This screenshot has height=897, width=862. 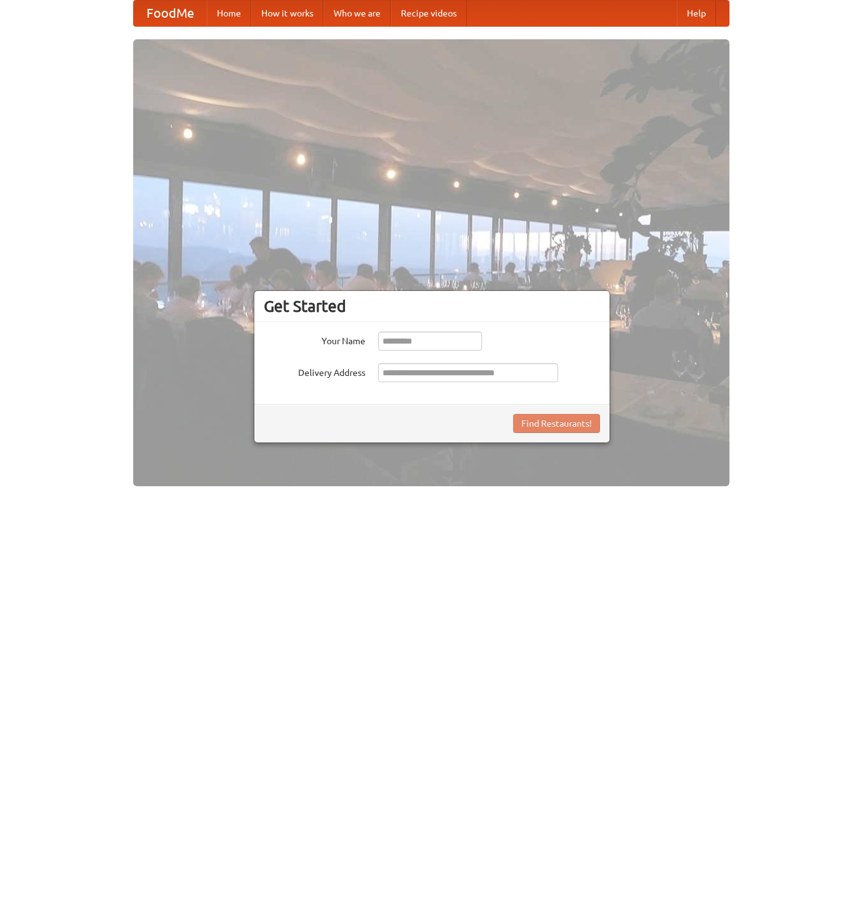 What do you see at coordinates (315, 339) in the screenshot?
I see `label: Your Name` at bounding box center [315, 339].